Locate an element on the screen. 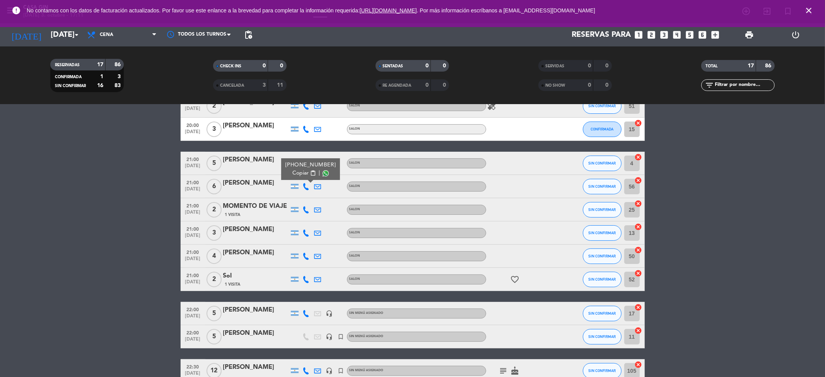 The height and width of the screenshot is (377, 825). i: looks_3 is located at coordinates (665, 35).